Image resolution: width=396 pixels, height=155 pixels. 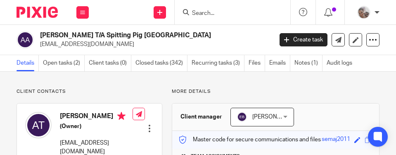 What do you see at coordinates (250, 139) in the screenshot?
I see `p: Master code for secure communications and files` at bounding box center [250, 139].